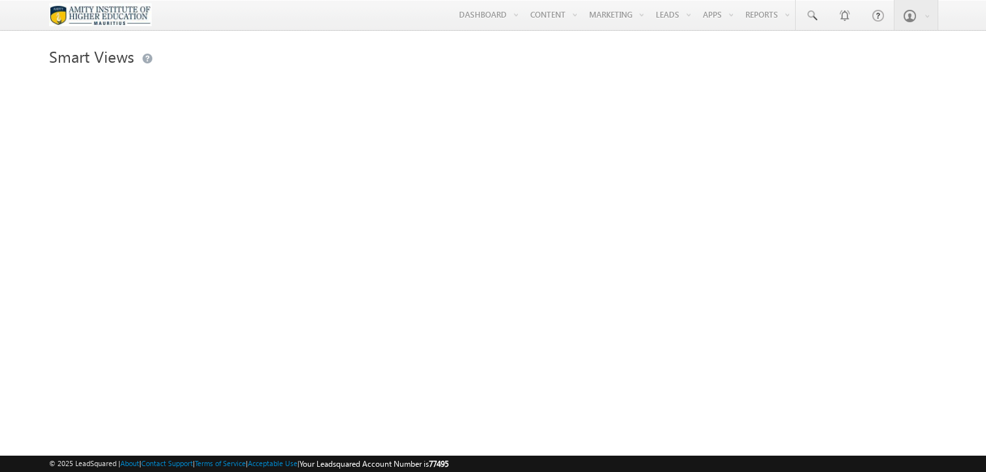 The width and height of the screenshot is (986, 472). I want to click on span: © 2025 LeadSquared | | | | |, so click(249, 464).